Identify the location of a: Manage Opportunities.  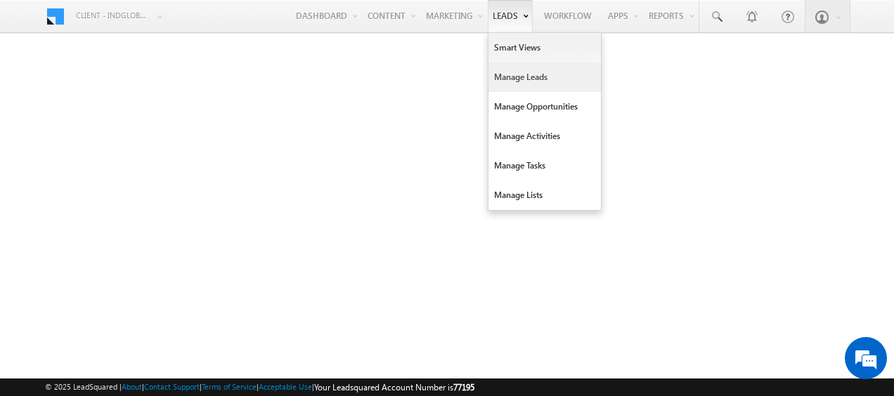
(545, 107).